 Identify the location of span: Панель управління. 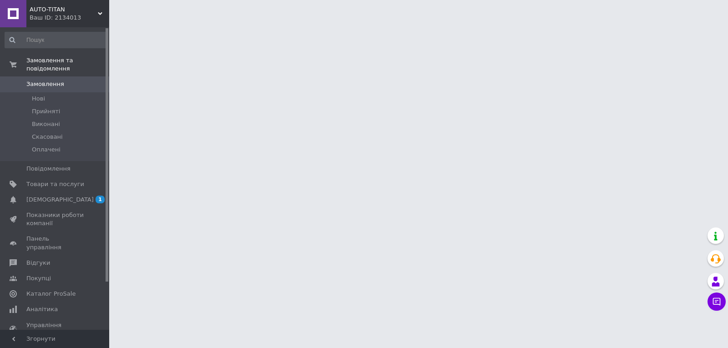
(55, 243).